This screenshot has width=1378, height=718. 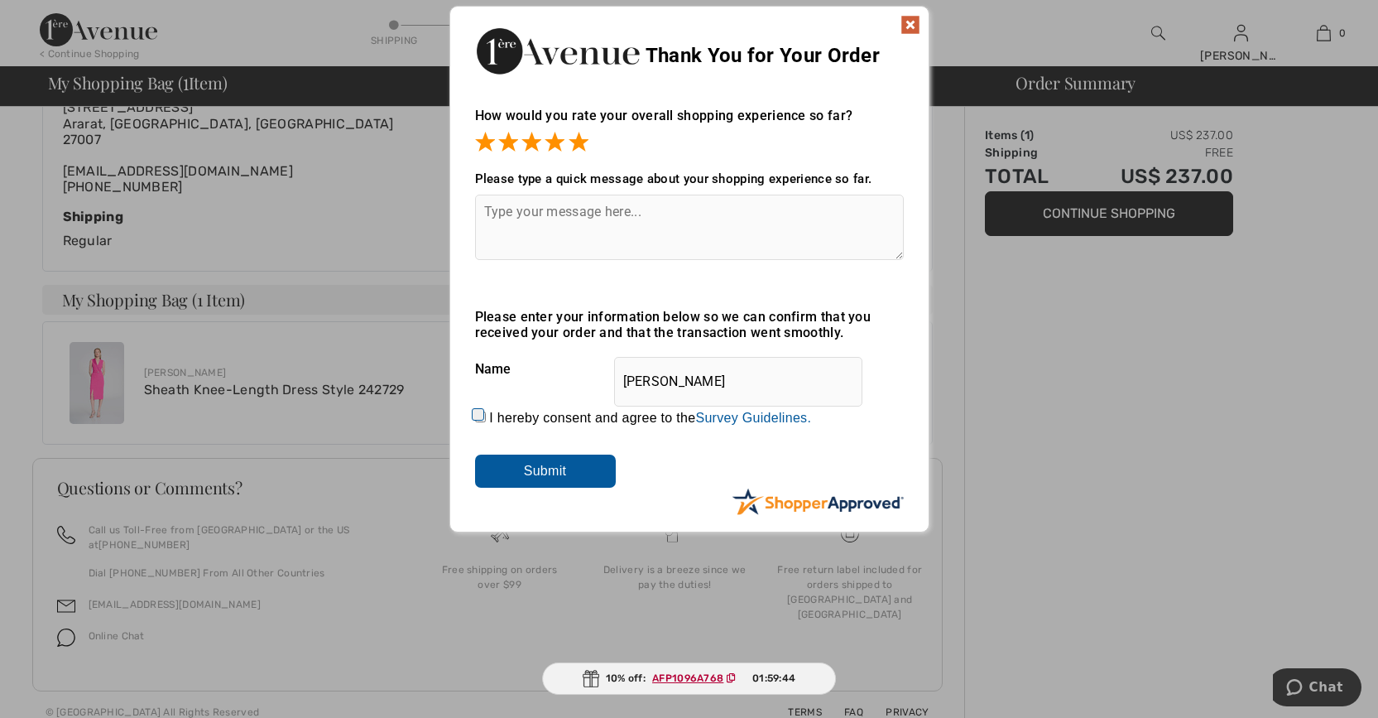 I want to click on label: I hereby consent and agree to the, so click(x=650, y=418).